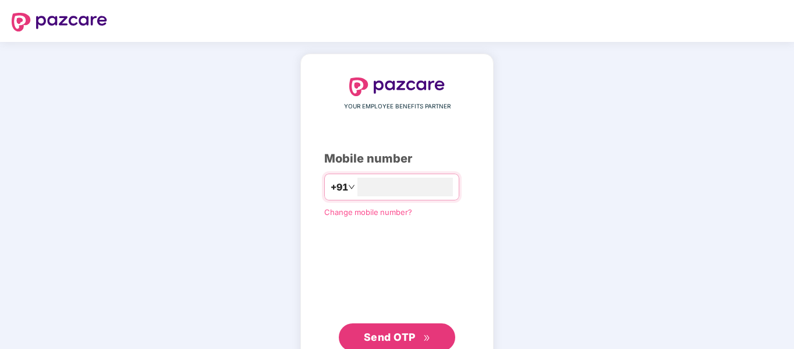 The image size is (794, 349). What do you see at coordinates (397, 107) in the screenshot?
I see `span: YOUR EMPLOYEE BENEFITS PARTNER` at bounding box center [397, 107].